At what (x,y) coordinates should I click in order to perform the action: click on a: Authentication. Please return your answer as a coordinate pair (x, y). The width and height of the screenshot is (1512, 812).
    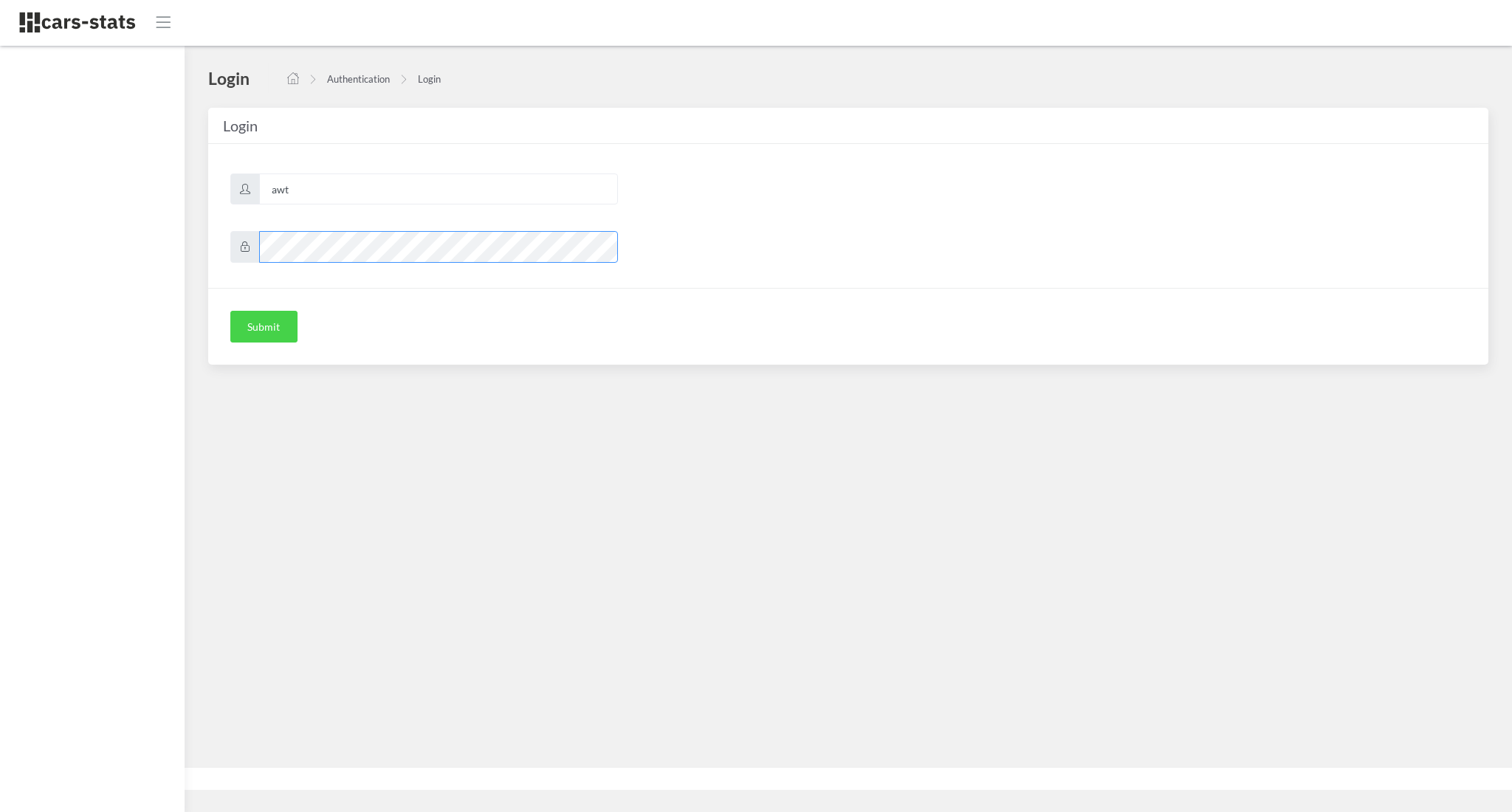
    Looking at the image, I should click on (358, 79).